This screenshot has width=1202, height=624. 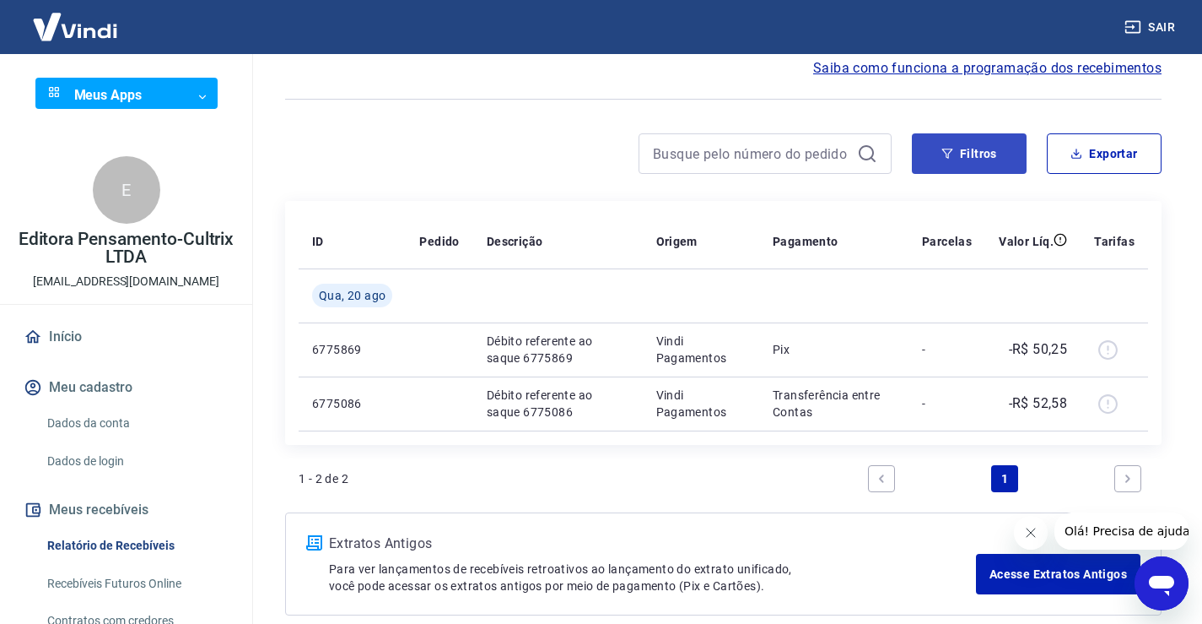 What do you see at coordinates (1128, 478) in the screenshot?
I see `a: Next page` at bounding box center [1128, 478].